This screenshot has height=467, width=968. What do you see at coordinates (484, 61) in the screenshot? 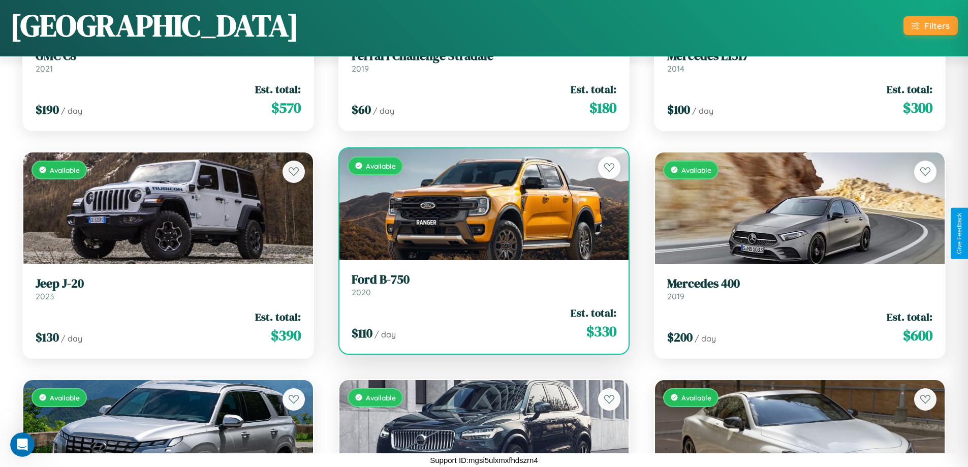
I see `a: Ferrari Challenge Stradale2019` at bounding box center [484, 61].